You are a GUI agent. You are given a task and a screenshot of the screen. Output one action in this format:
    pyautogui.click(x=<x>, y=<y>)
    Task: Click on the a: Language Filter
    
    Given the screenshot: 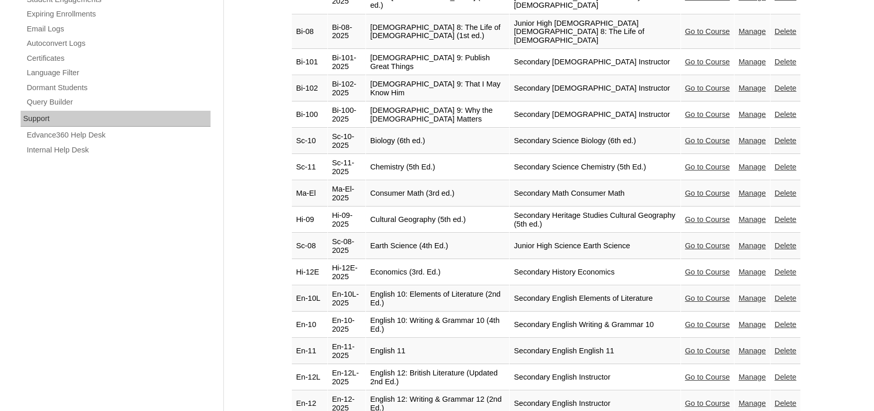 What is the action you would take?
    pyautogui.click(x=118, y=73)
    